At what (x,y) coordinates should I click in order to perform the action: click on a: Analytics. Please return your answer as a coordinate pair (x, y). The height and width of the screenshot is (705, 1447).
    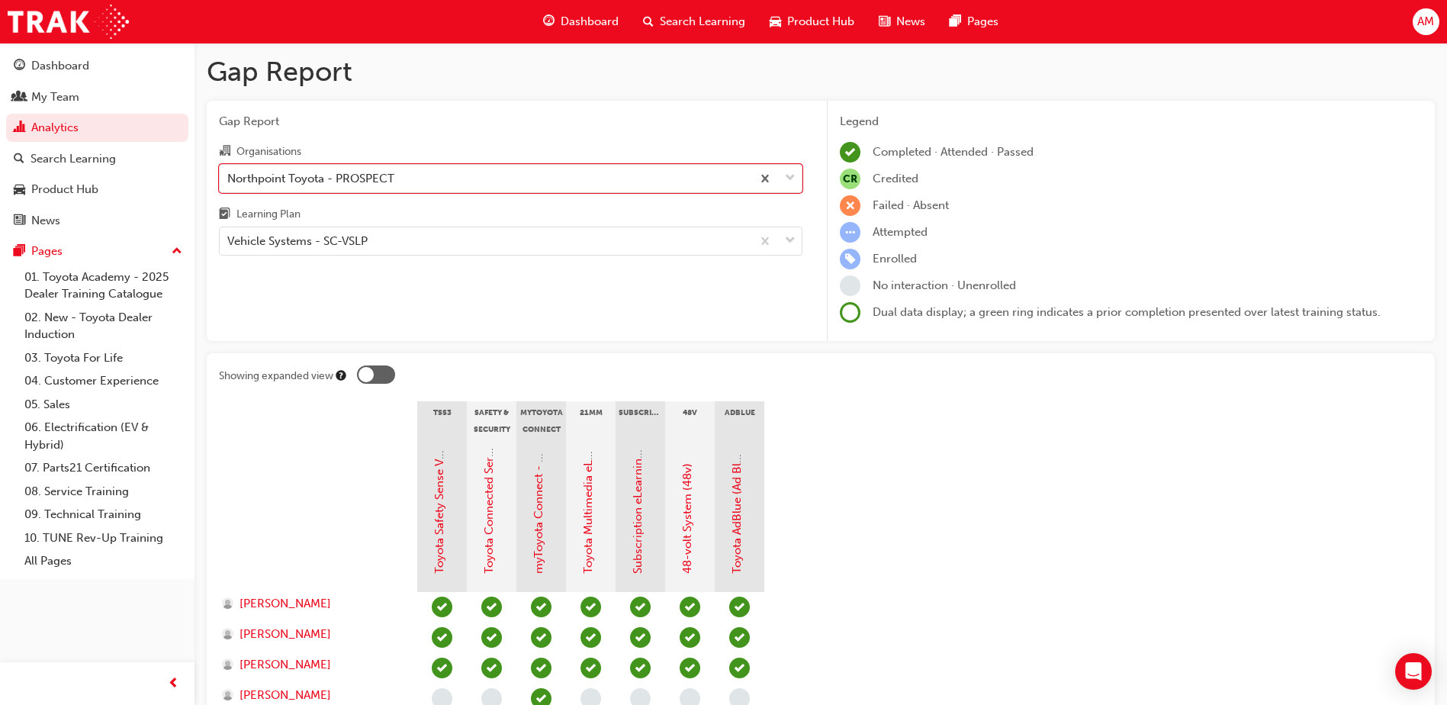
    Looking at the image, I should click on (97, 127).